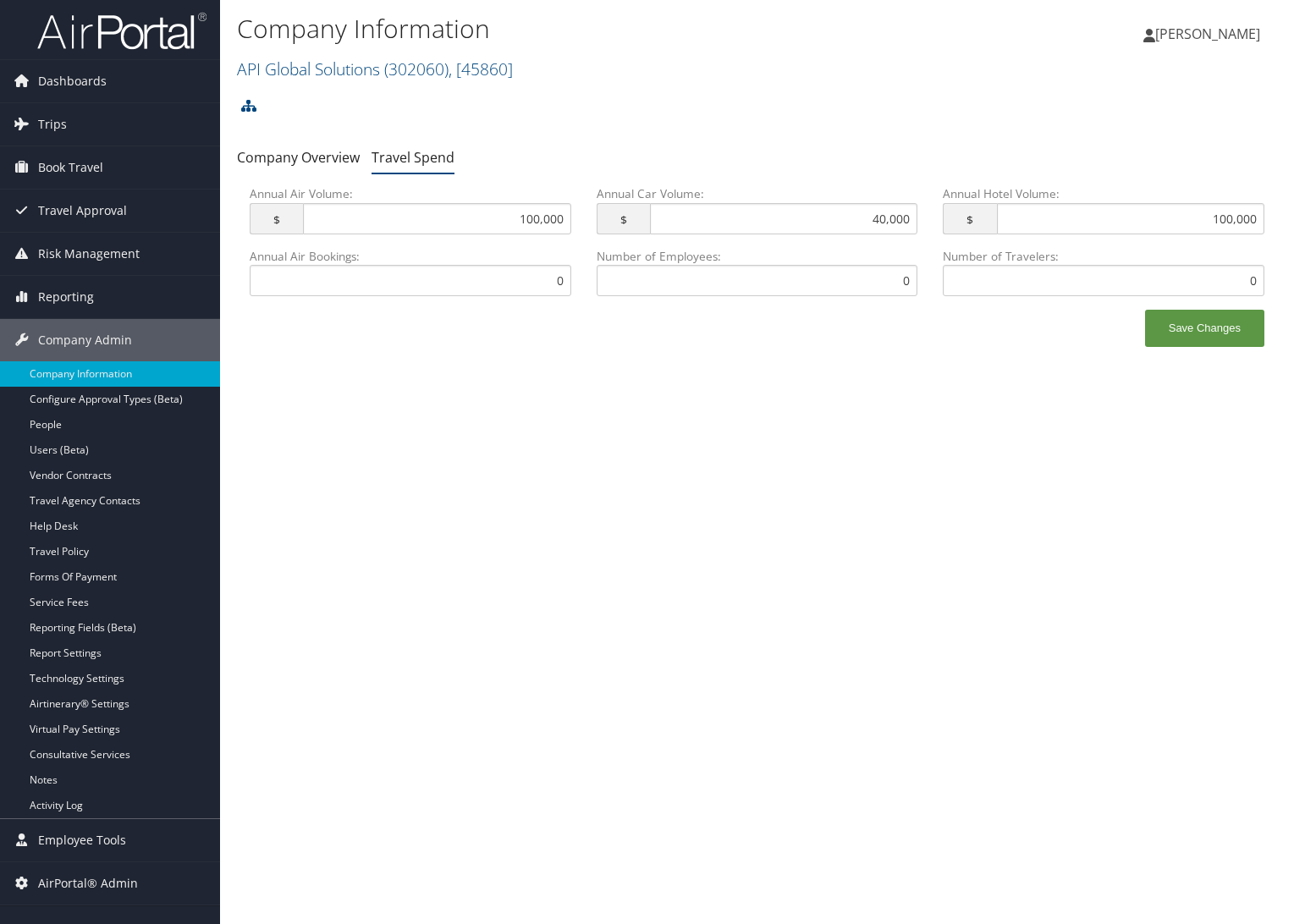 Image resolution: width=1294 pixels, height=924 pixels. I want to click on button: Save Changes, so click(1205, 328).